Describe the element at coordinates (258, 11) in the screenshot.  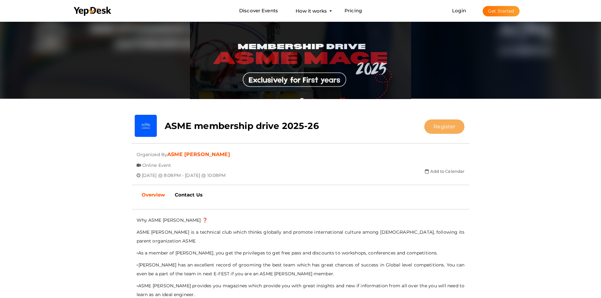
I see `a: Discover Events` at that location.